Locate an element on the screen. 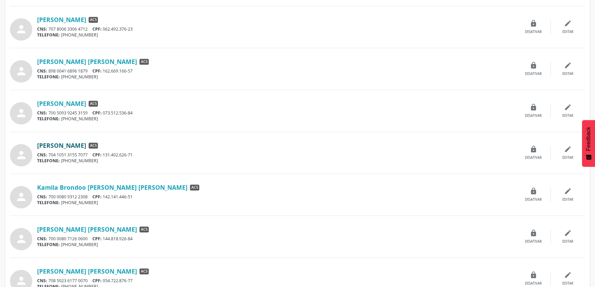 The width and height of the screenshot is (595, 287). div: 700 5093 9245 3159 073.512.536-84 is located at coordinates (277, 113).